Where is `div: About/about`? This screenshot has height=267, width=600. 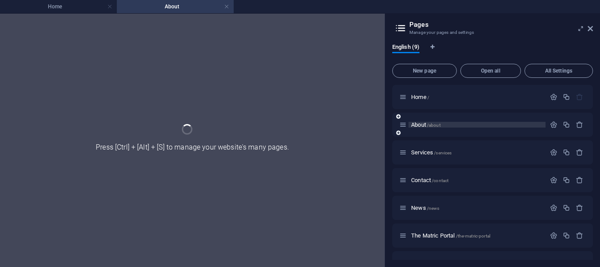 div: About/about is located at coordinates (477, 124).